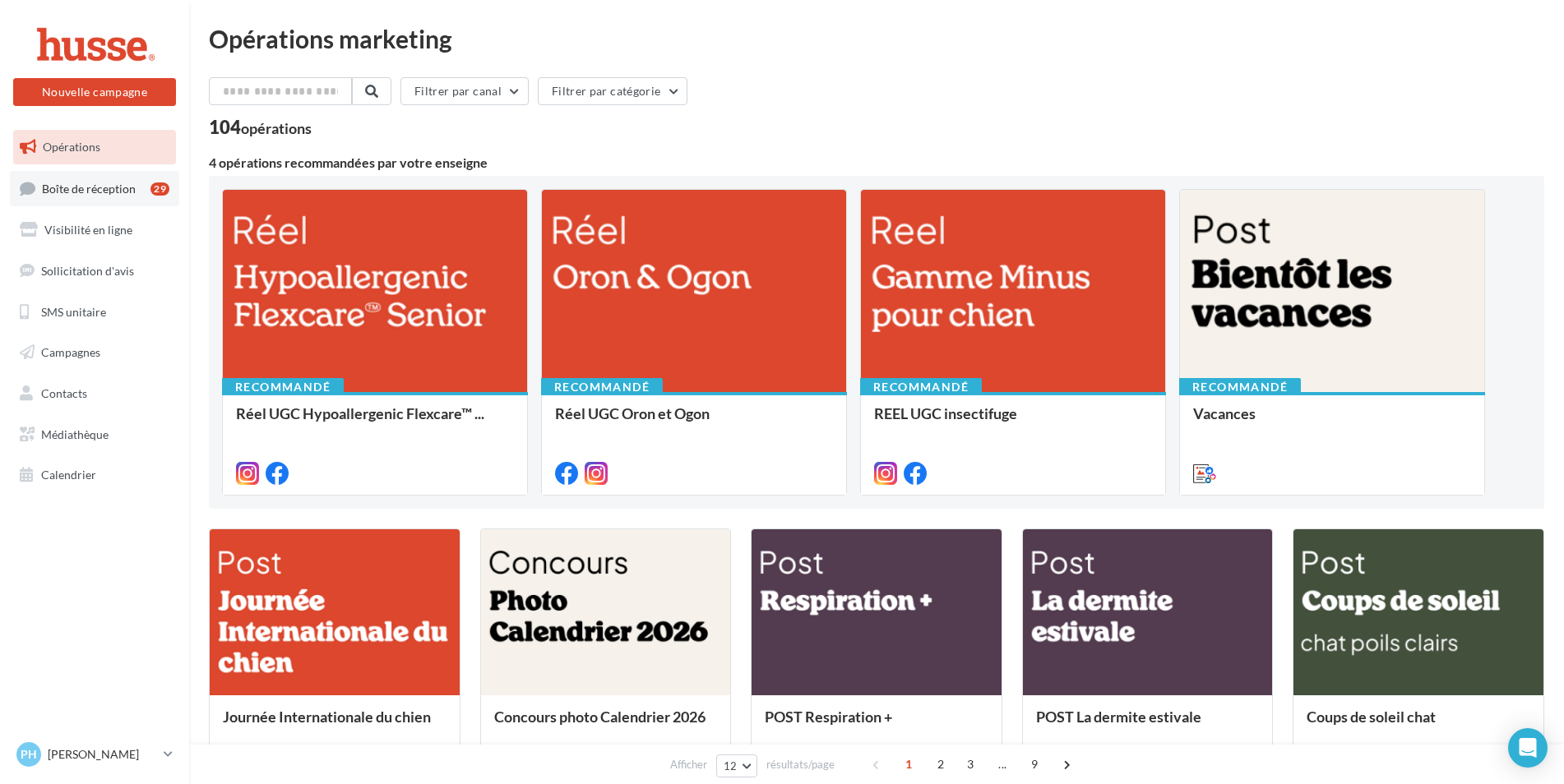  I want to click on span: SMS unitaire, so click(73, 311).